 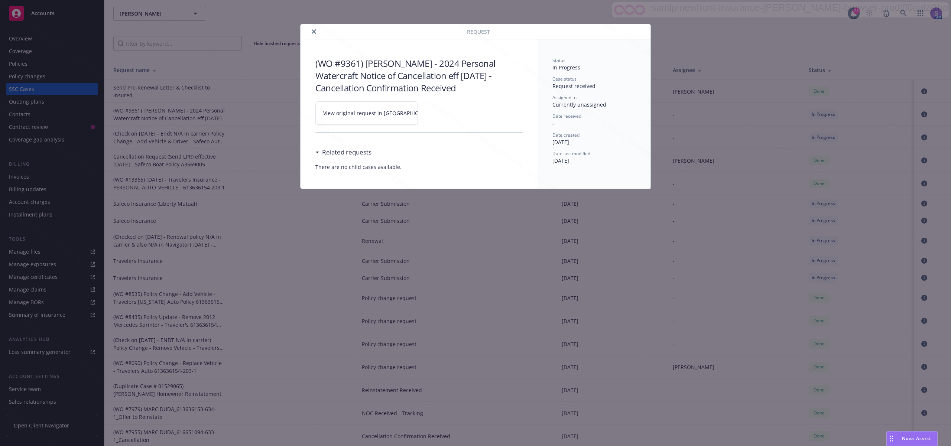 What do you see at coordinates (564, 79) in the screenshot?
I see `span: Case status` at bounding box center [564, 79].